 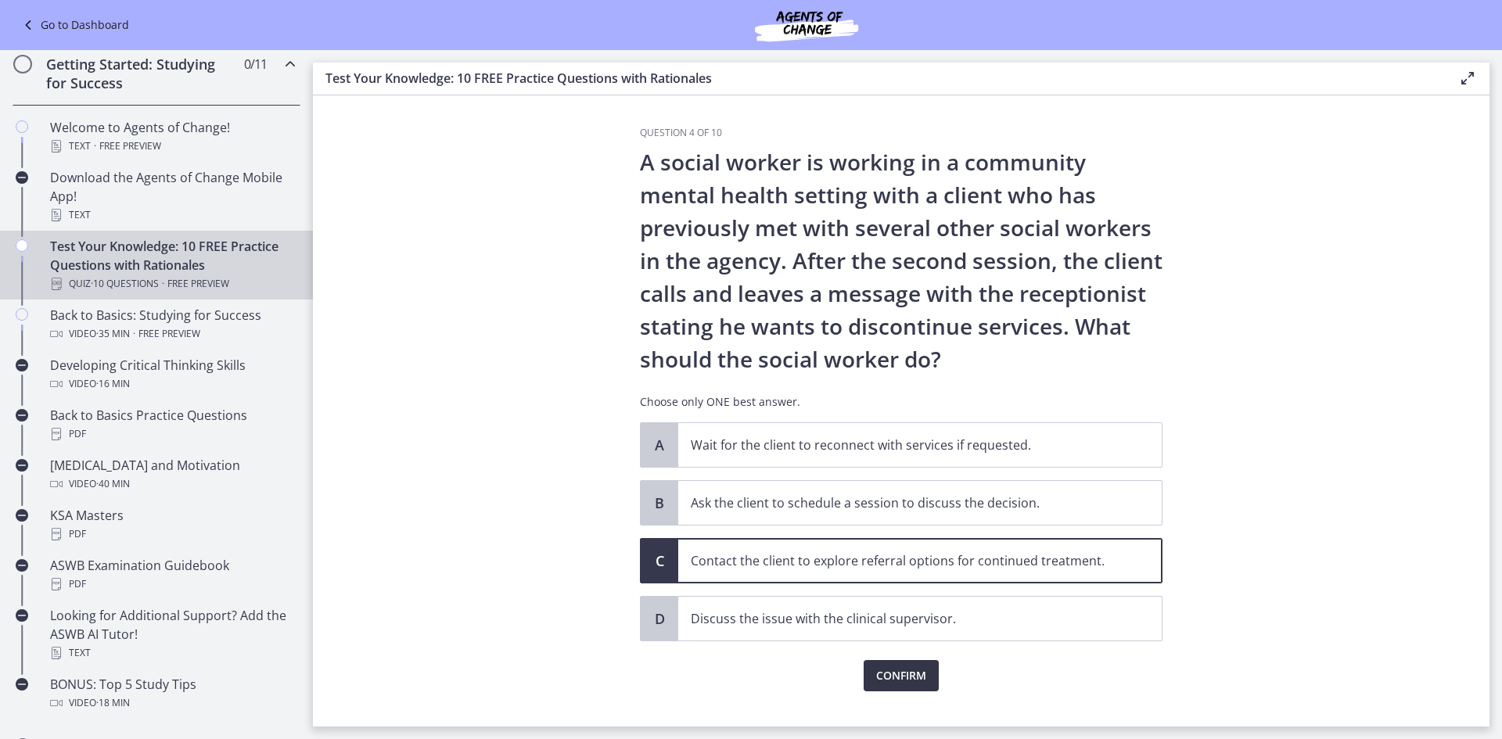 I want to click on p: Contact the client to explore referral options for continued treatment., so click(x=904, y=561).